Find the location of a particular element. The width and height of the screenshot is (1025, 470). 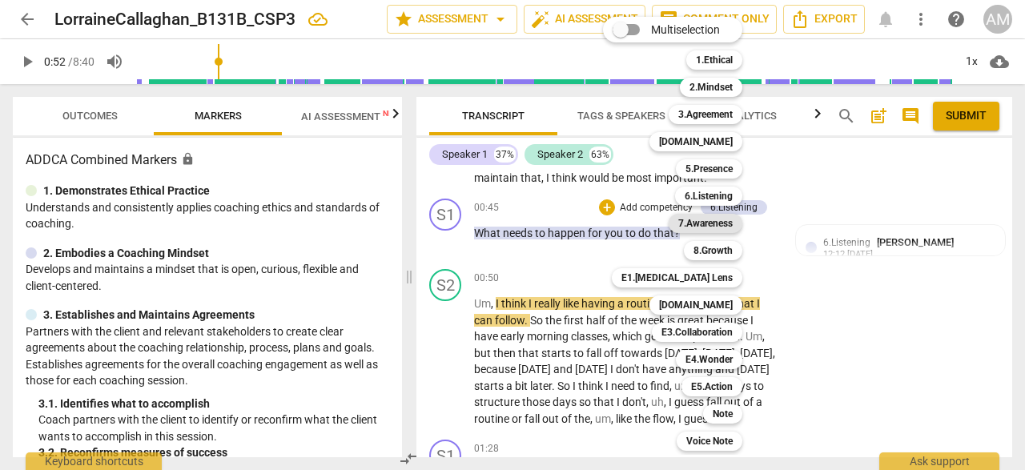

b: E4.Wonder is located at coordinates (708, 359).